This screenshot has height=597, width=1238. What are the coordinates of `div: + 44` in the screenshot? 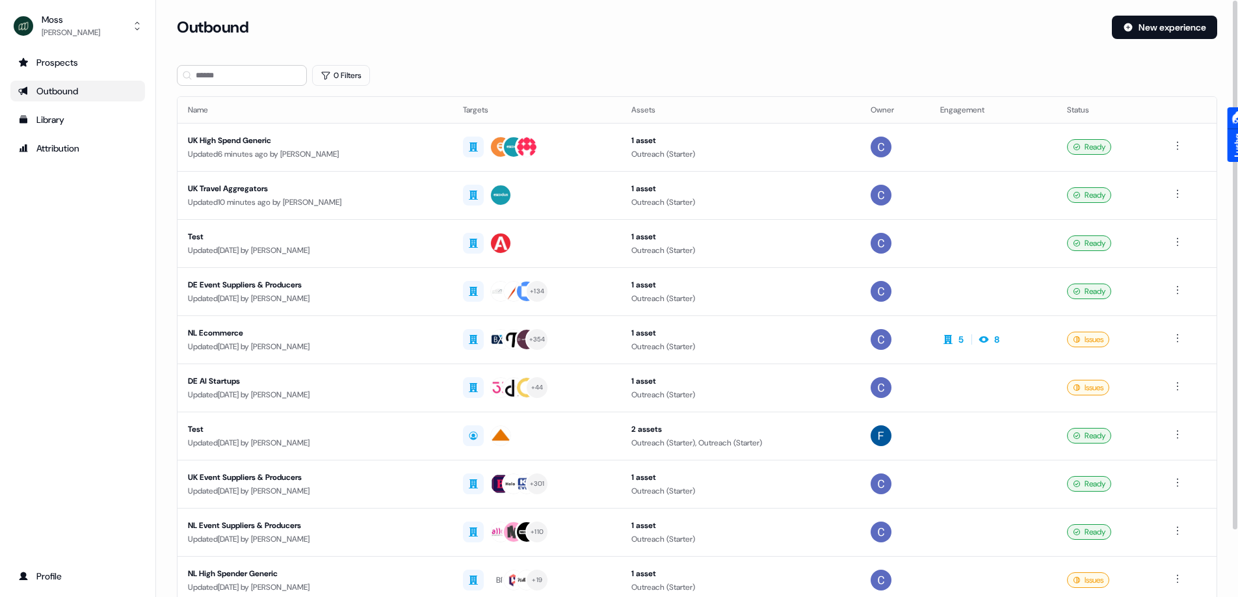 It's located at (537, 388).